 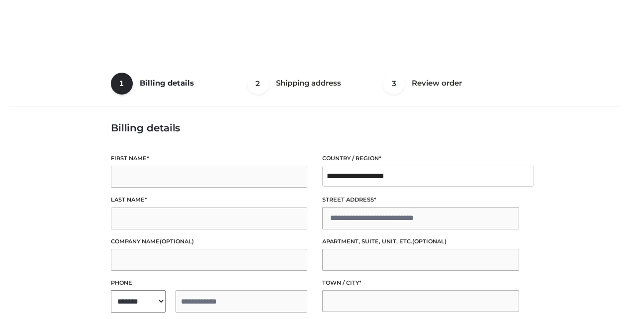 What do you see at coordinates (421, 199) in the screenshot?
I see `label: Street address` at bounding box center [421, 199].